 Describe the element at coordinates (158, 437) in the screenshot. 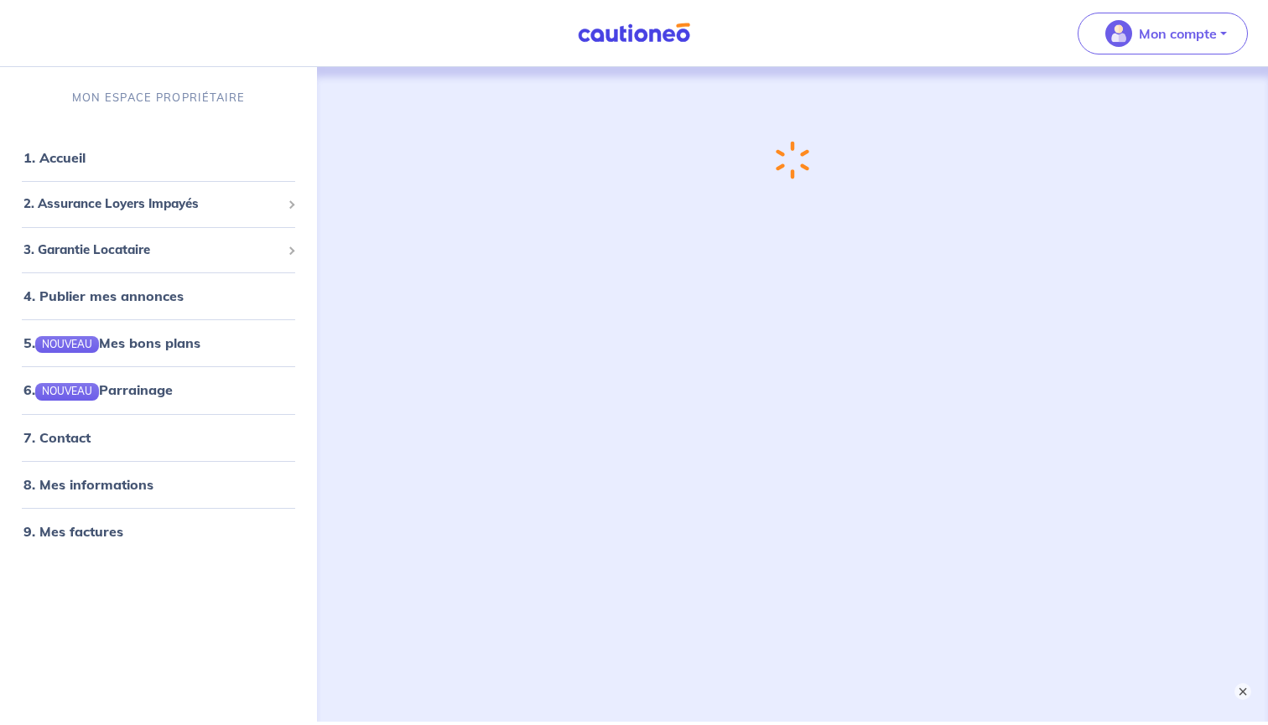

I see `div: 7. Contact` at that location.